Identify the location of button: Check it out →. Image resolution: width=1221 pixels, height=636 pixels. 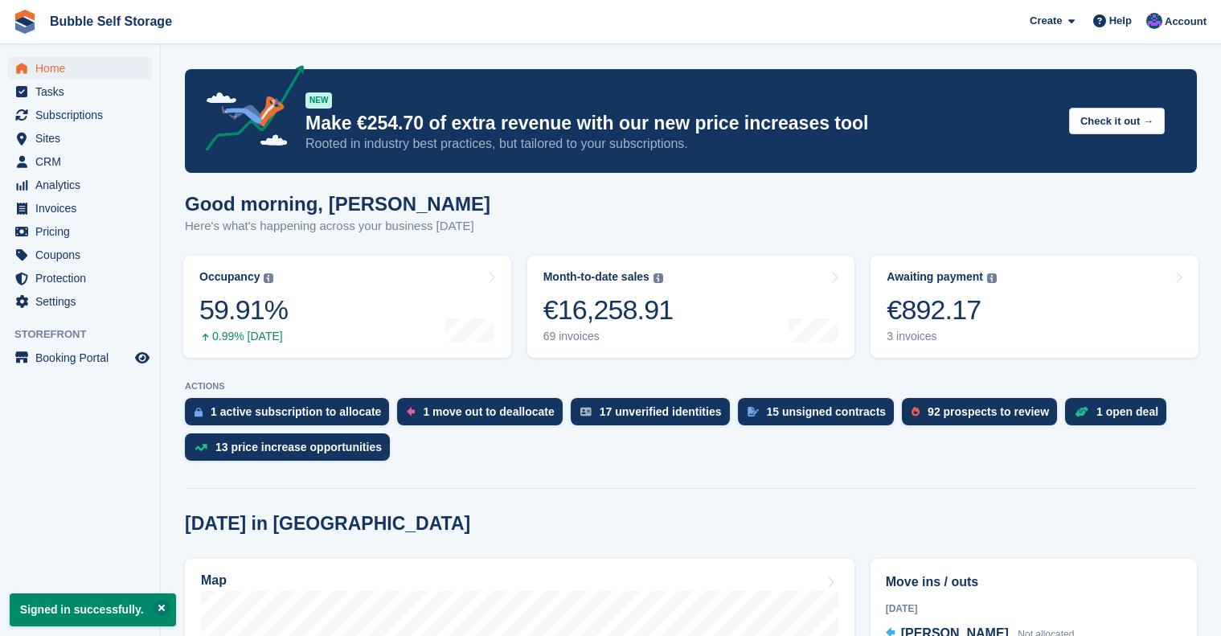
(1117, 121).